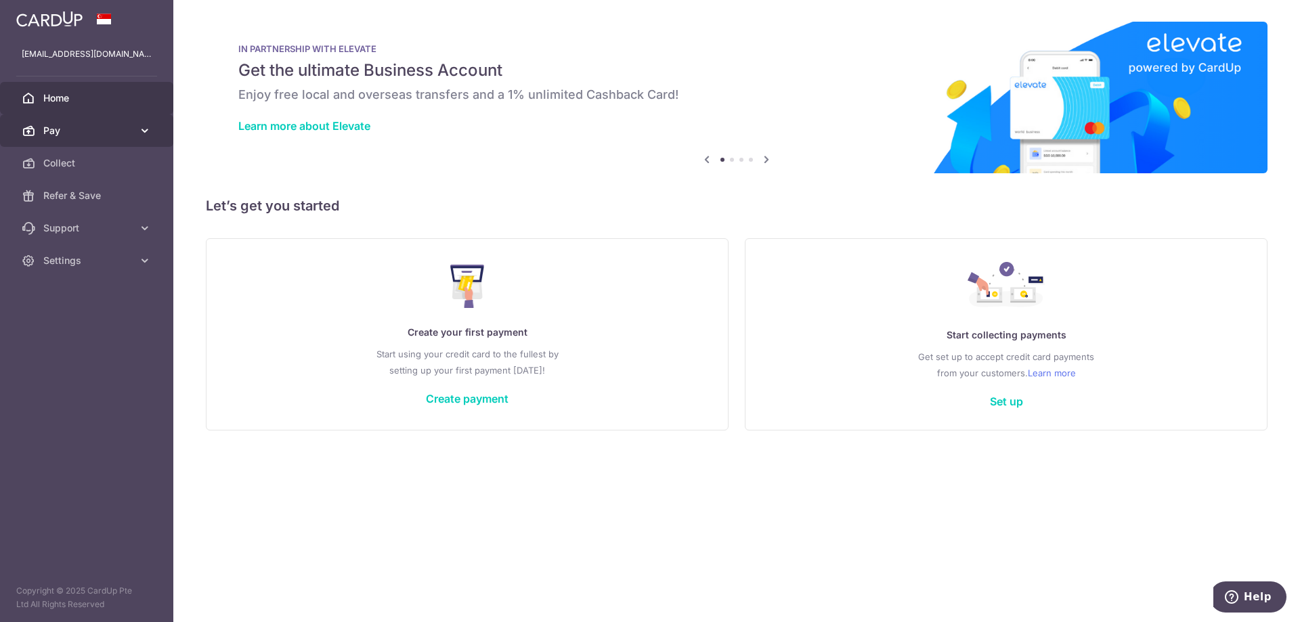  I want to click on span: Support, so click(88, 228).